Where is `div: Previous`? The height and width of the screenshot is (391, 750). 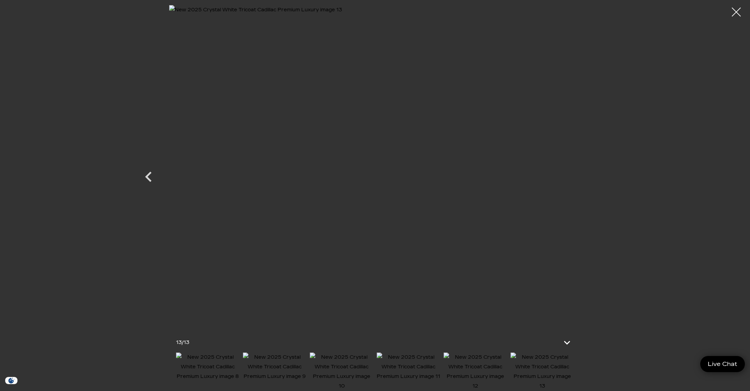 div: Previous is located at coordinates (149, 178).